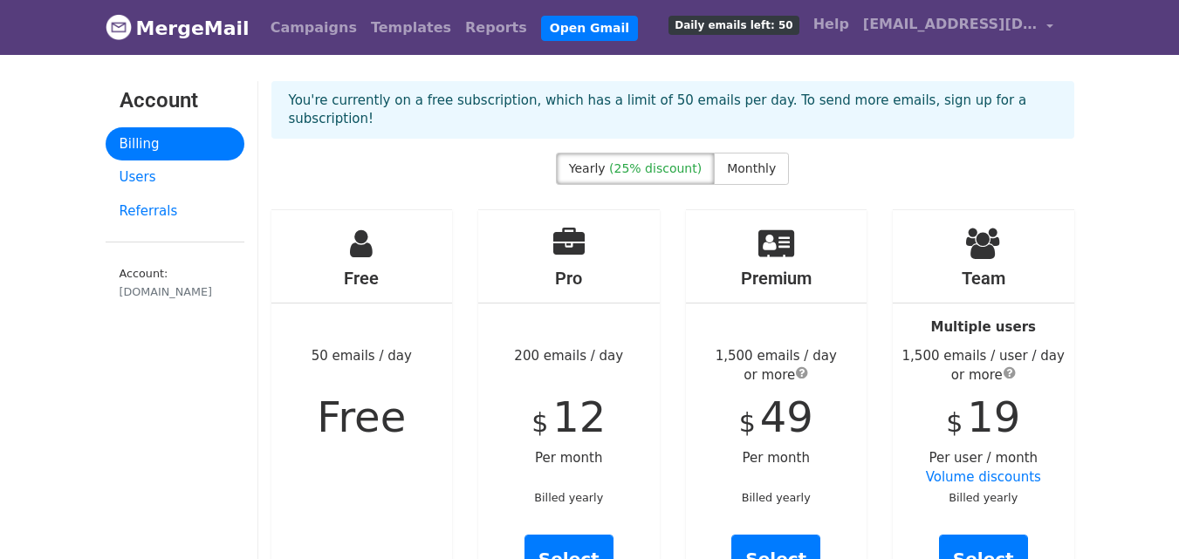 This screenshot has width=1179, height=559. What do you see at coordinates (175, 100) in the screenshot?
I see `h3: Account` at bounding box center [175, 100].